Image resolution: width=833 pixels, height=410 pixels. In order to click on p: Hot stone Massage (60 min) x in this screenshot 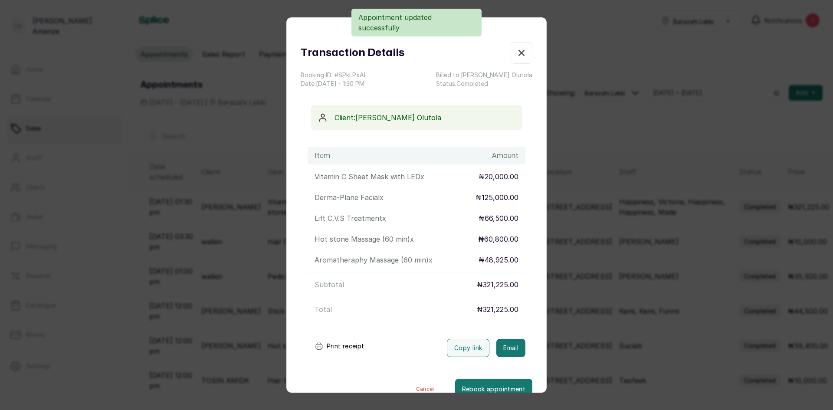, I will do `click(364, 239)`.